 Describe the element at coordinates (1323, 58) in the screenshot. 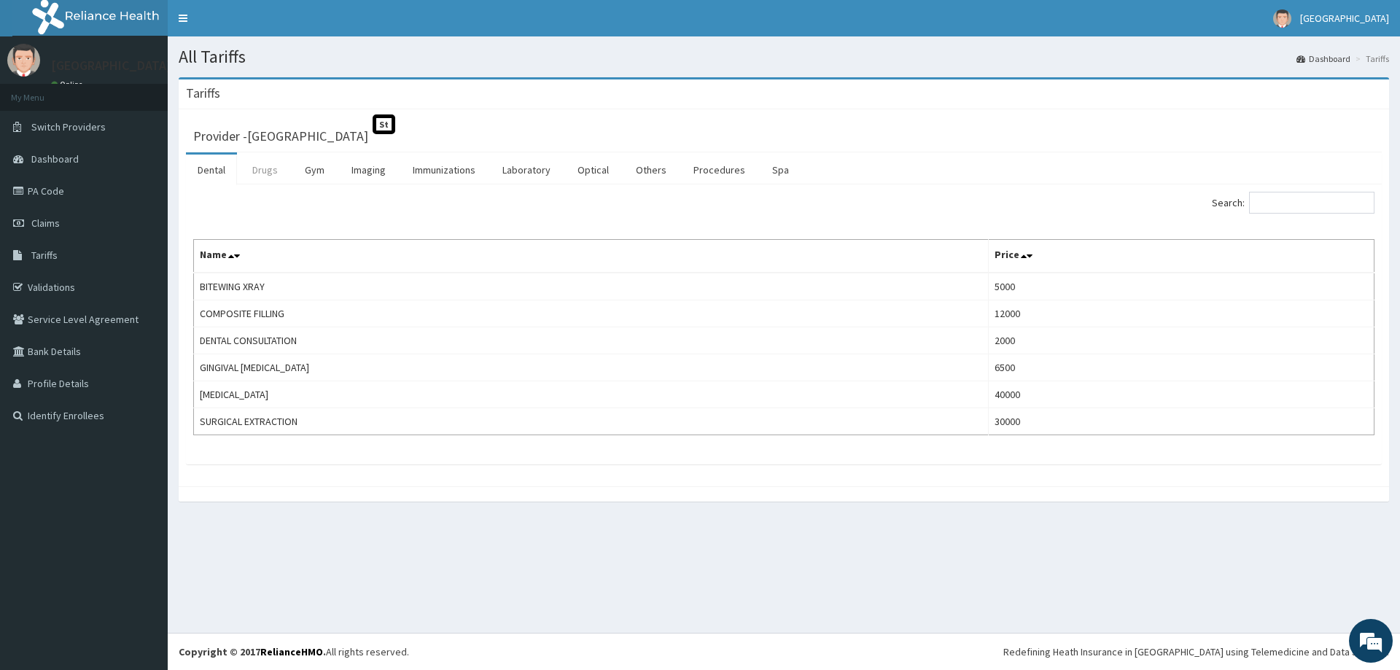

I see `a: Dashboard` at that location.